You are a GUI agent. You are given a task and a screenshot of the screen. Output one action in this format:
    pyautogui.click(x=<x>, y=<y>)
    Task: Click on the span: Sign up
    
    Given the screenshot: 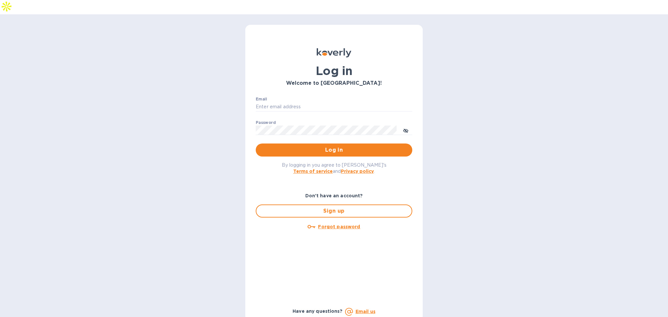 What is the action you would take?
    pyautogui.click(x=334, y=211)
    